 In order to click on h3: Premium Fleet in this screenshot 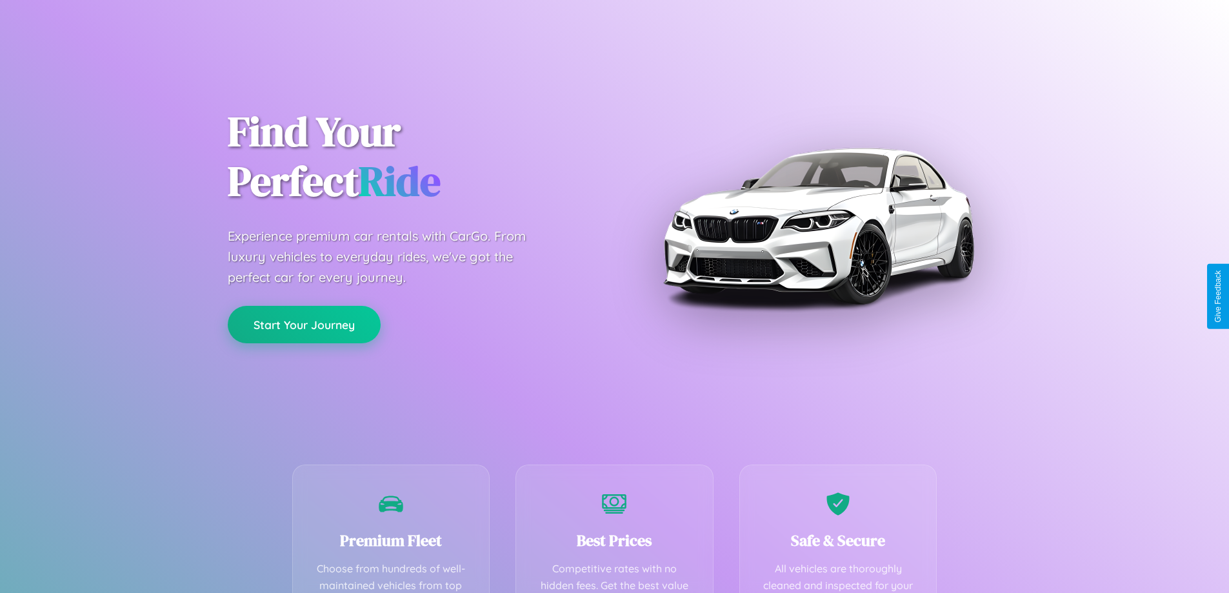, I will do `click(391, 540)`.